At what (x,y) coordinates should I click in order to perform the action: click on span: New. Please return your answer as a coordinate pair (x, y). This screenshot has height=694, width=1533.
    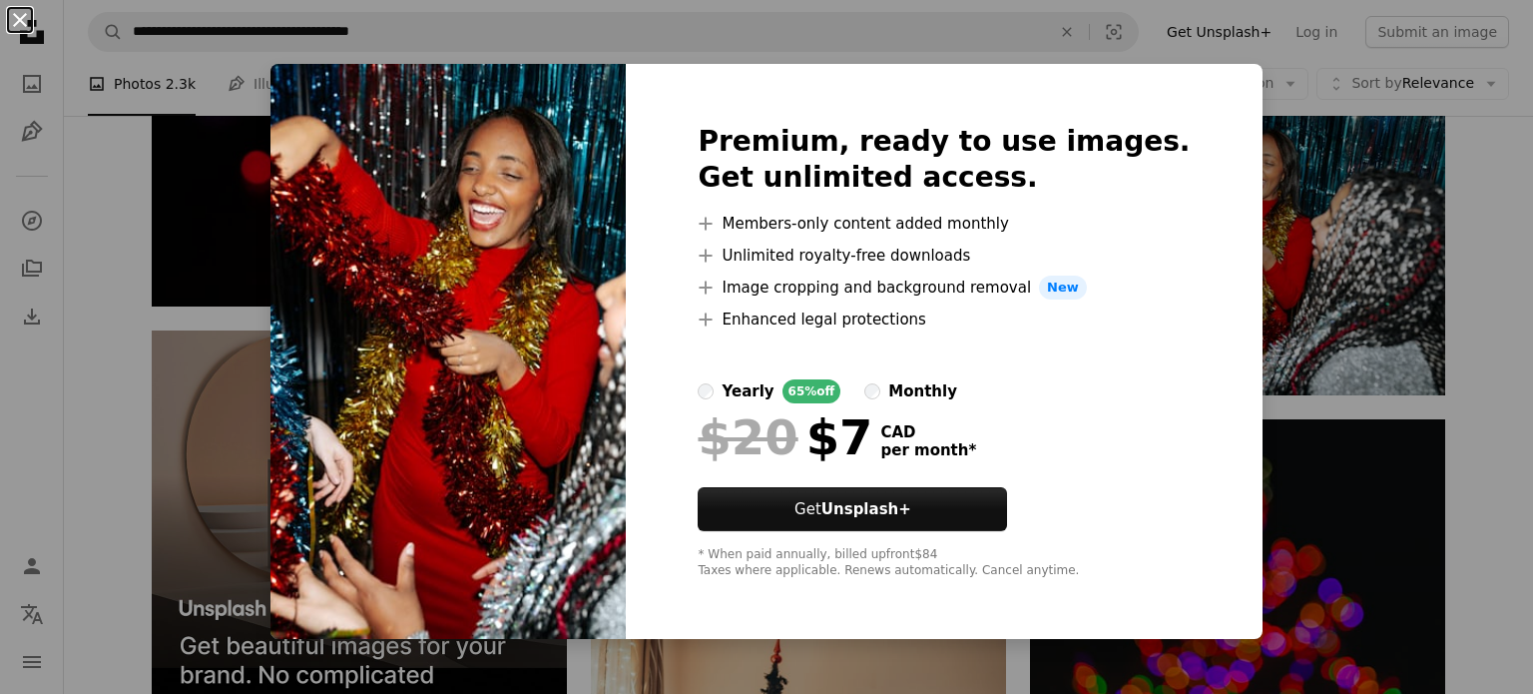
    Looking at the image, I should click on (1063, 287).